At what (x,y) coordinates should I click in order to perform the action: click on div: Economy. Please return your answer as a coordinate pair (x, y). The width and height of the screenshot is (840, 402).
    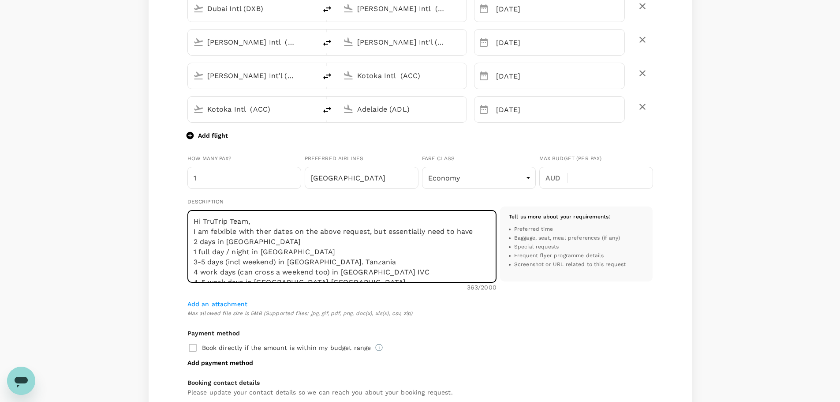
    Looking at the image, I should click on (479, 178).